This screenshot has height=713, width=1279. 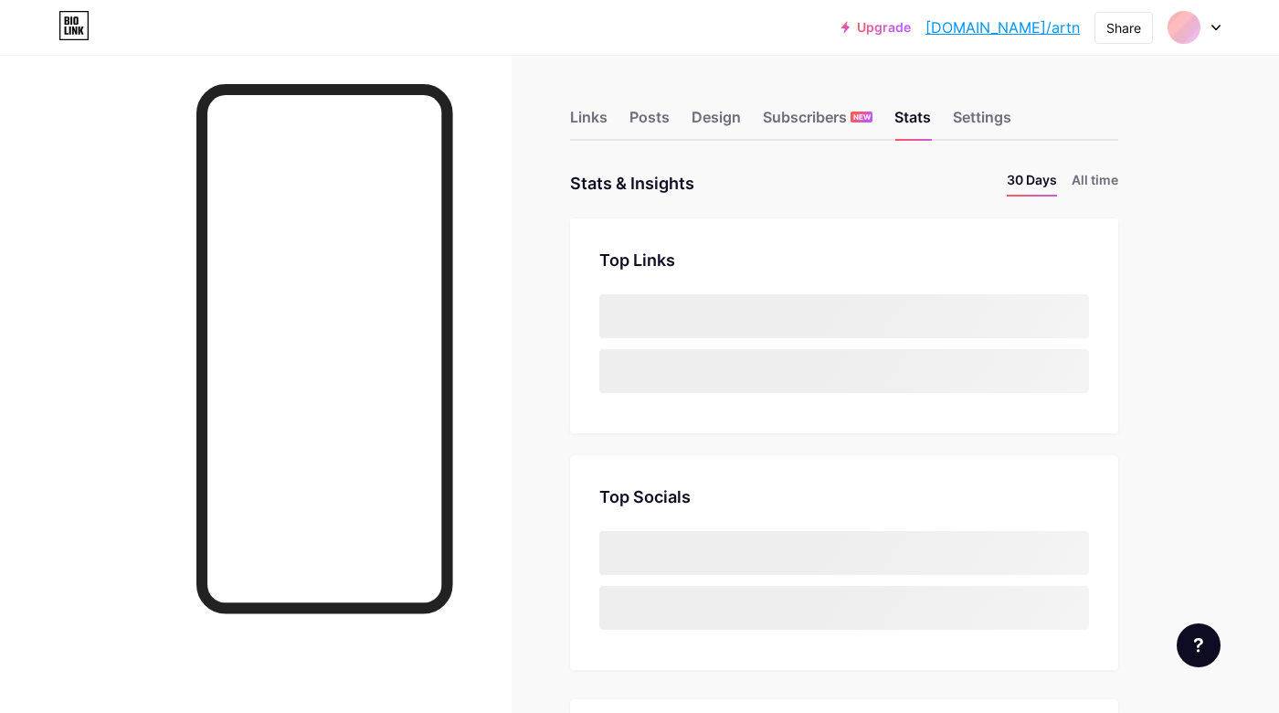 I want to click on div: Stats & Insights, so click(x=632, y=183).